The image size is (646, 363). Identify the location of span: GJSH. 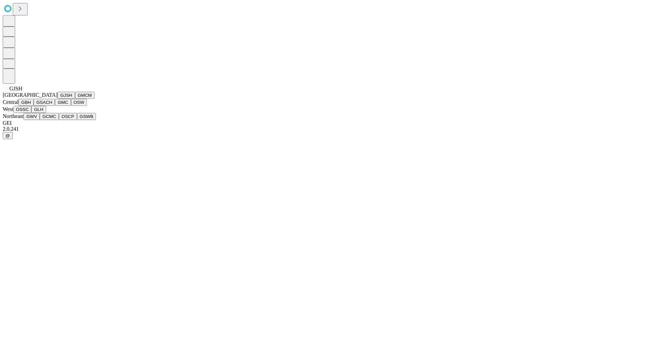
(16, 88).